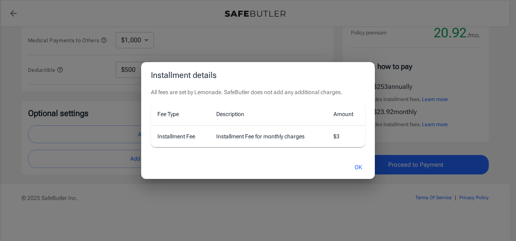 This screenshot has width=516, height=241. Describe the element at coordinates (180, 136) in the screenshot. I see `td: Installment Fee` at that location.